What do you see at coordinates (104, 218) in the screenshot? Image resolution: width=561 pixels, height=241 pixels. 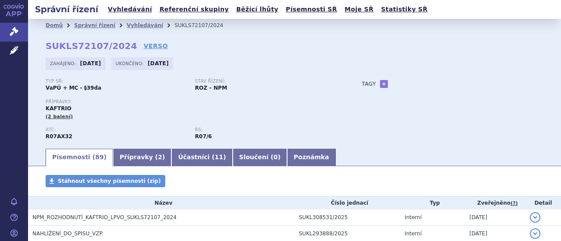 I see `span: NPM_ROZHODNUTÍ_KAFTRIO_LPVO_SUKLS72107_2024` at bounding box center [104, 218].